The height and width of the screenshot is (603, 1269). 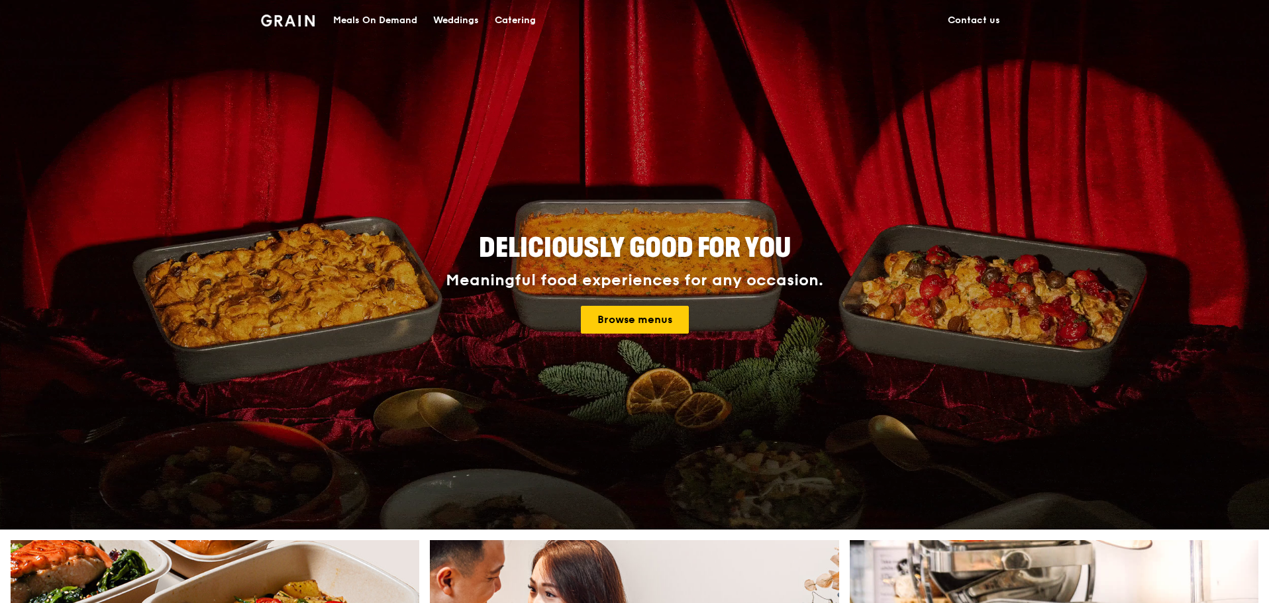 What do you see at coordinates (456, 21) in the screenshot?
I see `a: Weddings` at bounding box center [456, 21].